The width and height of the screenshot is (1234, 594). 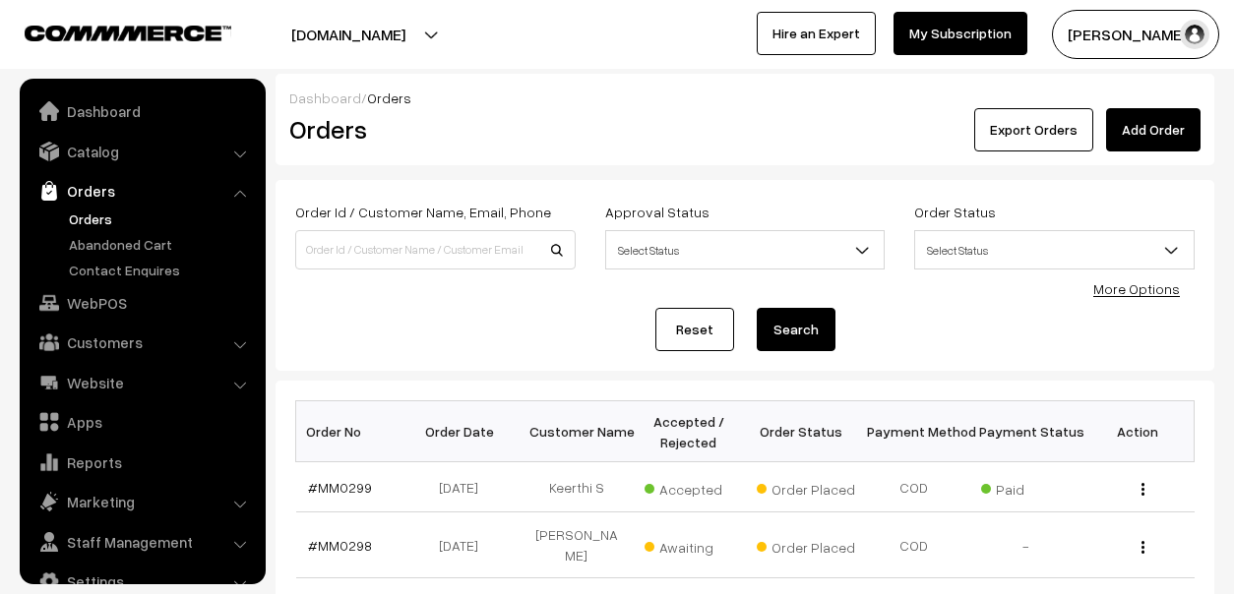 I want to click on label: Order Status, so click(x=954, y=211).